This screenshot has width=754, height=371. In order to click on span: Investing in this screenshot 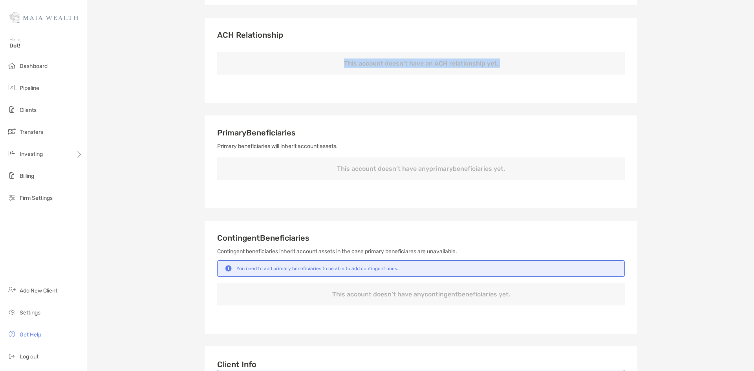, I will do `click(31, 154)`.